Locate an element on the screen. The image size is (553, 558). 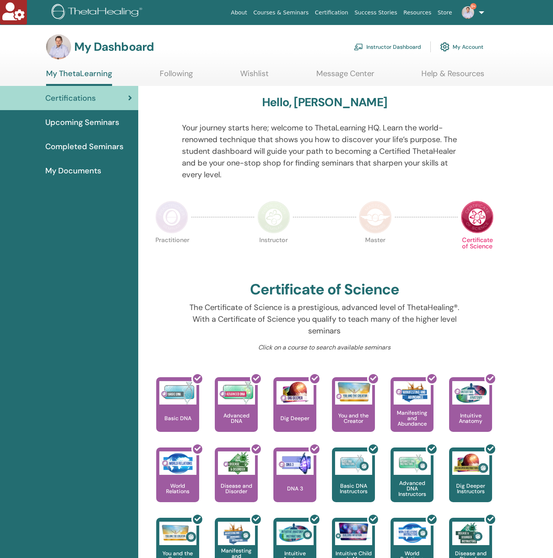
p: Intuitive Anatomy is located at coordinates (471, 419).